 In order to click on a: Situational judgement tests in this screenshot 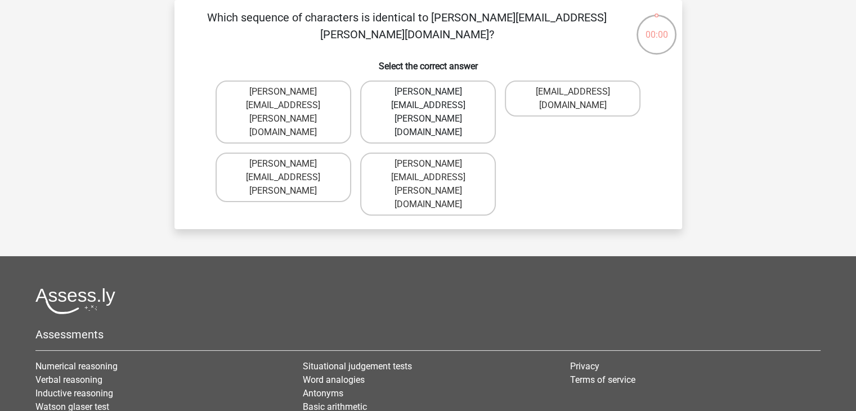, I will do `click(357, 366)`.